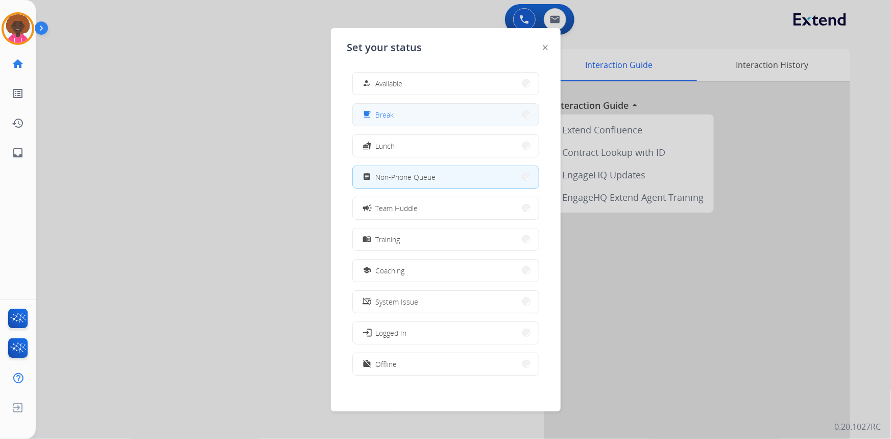  Describe the element at coordinates (367, 364) in the screenshot. I see `mat-icon: work_off` at that location.